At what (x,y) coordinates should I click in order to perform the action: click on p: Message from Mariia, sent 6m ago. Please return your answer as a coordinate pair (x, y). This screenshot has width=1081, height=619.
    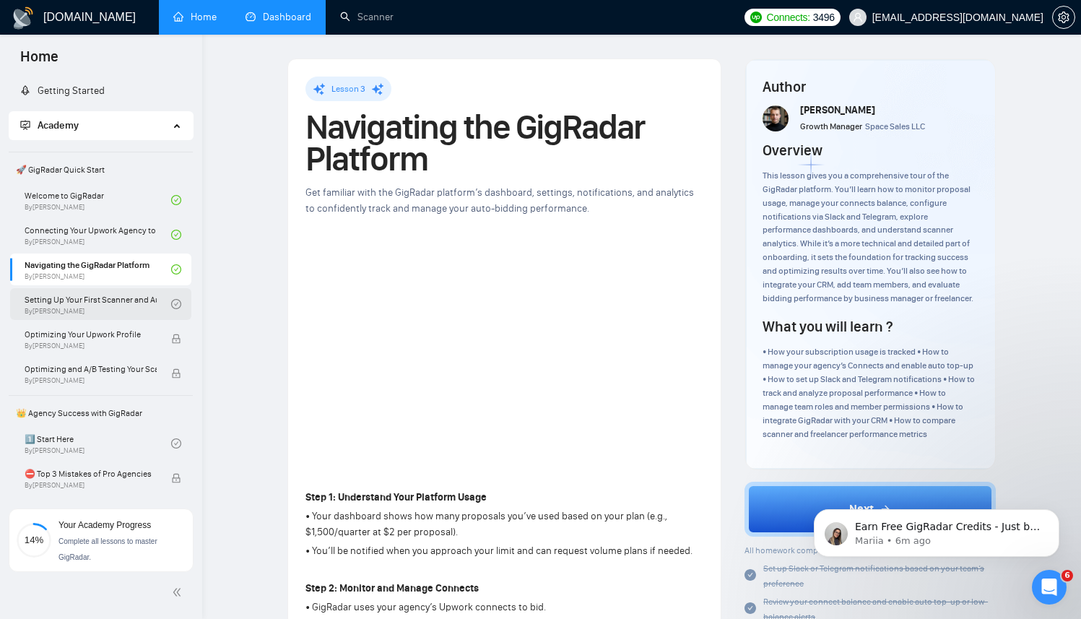
    Looking at the image, I should click on (156, 62).